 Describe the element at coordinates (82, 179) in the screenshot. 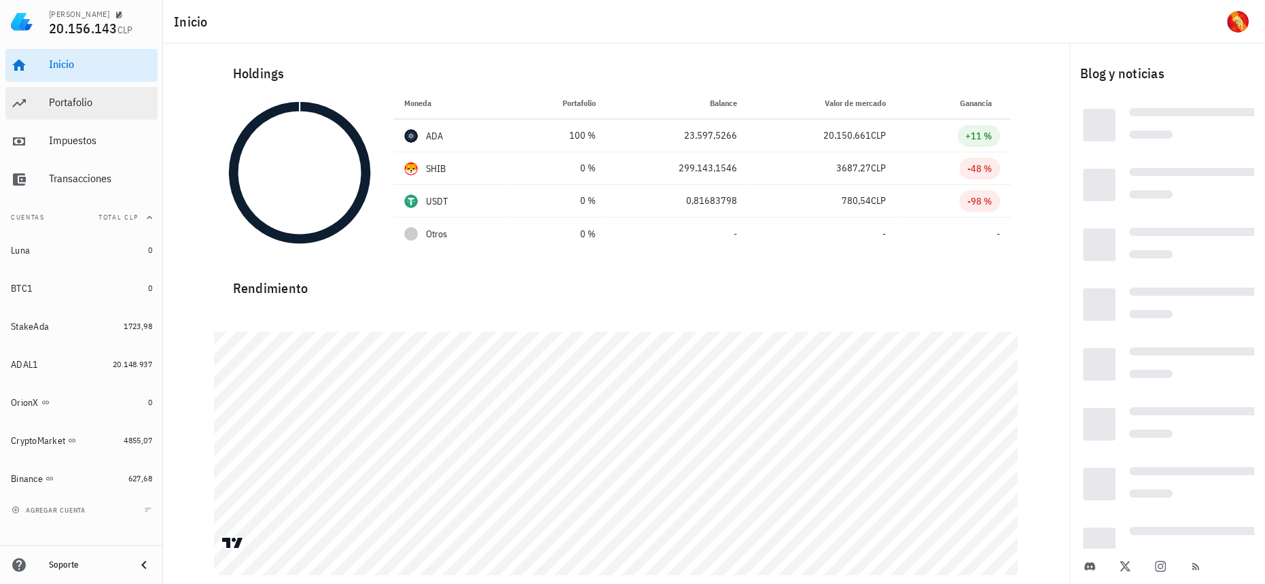

I see `a: Transacciones` at that location.